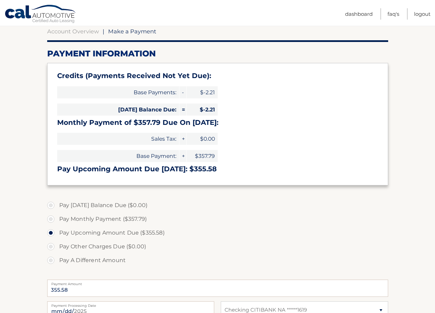  What do you see at coordinates (359, 14) in the screenshot?
I see `a: Dashboard` at bounding box center [359, 14].